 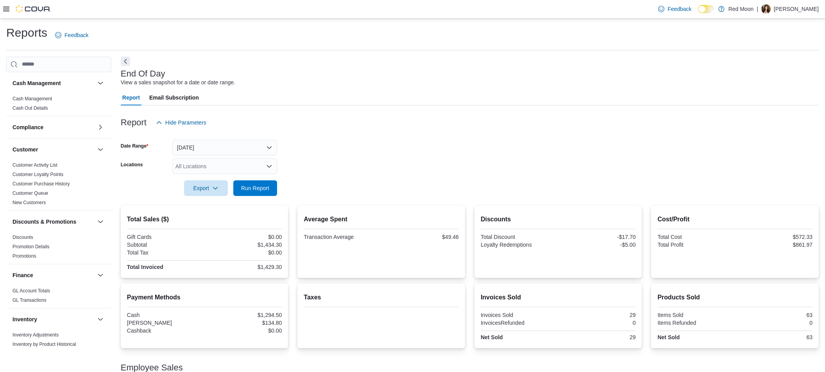 I want to click on span: Hide Parameters, so click(x=186, y=123).